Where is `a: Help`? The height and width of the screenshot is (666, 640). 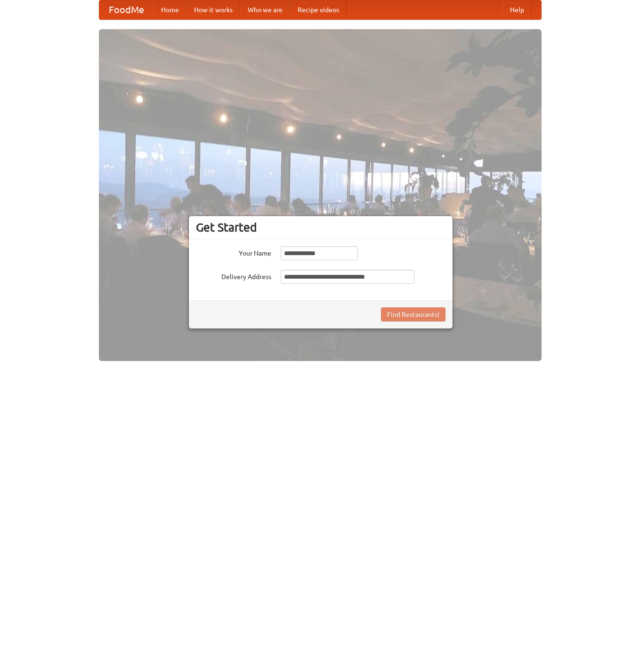
a: Help is located at coordinates (517, 10).